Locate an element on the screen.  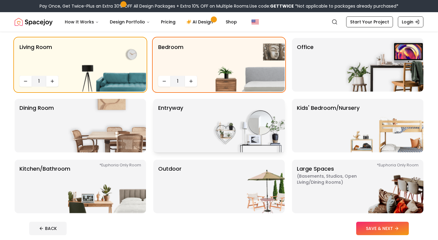
p: entryway is located at coordinates (171, 126).